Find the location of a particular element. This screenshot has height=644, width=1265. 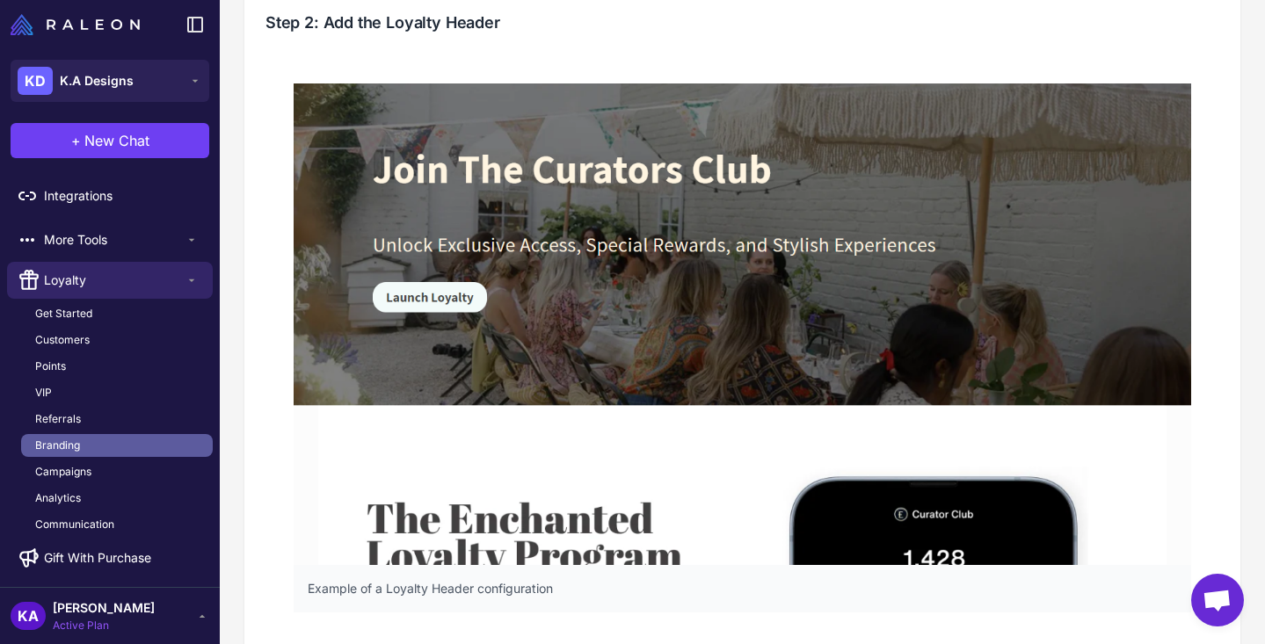

a: Analytics is located at coordinates (117, 498).